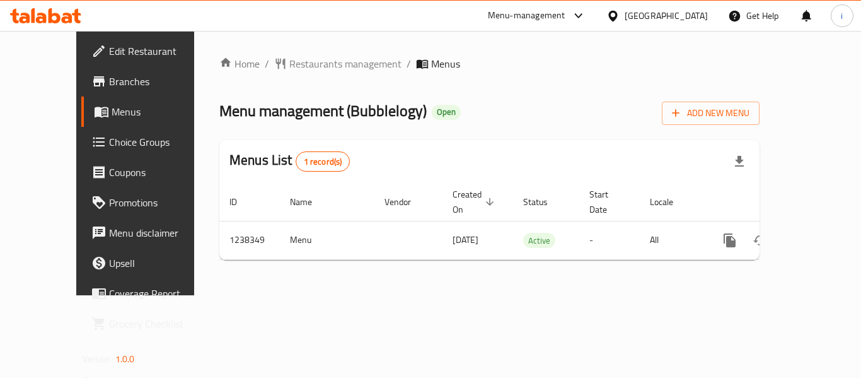 The image size is (861, 378). What do you see at coordinates (240, 64) in the screenshot?
I see `a: Home` at bounding box center [240, 64].